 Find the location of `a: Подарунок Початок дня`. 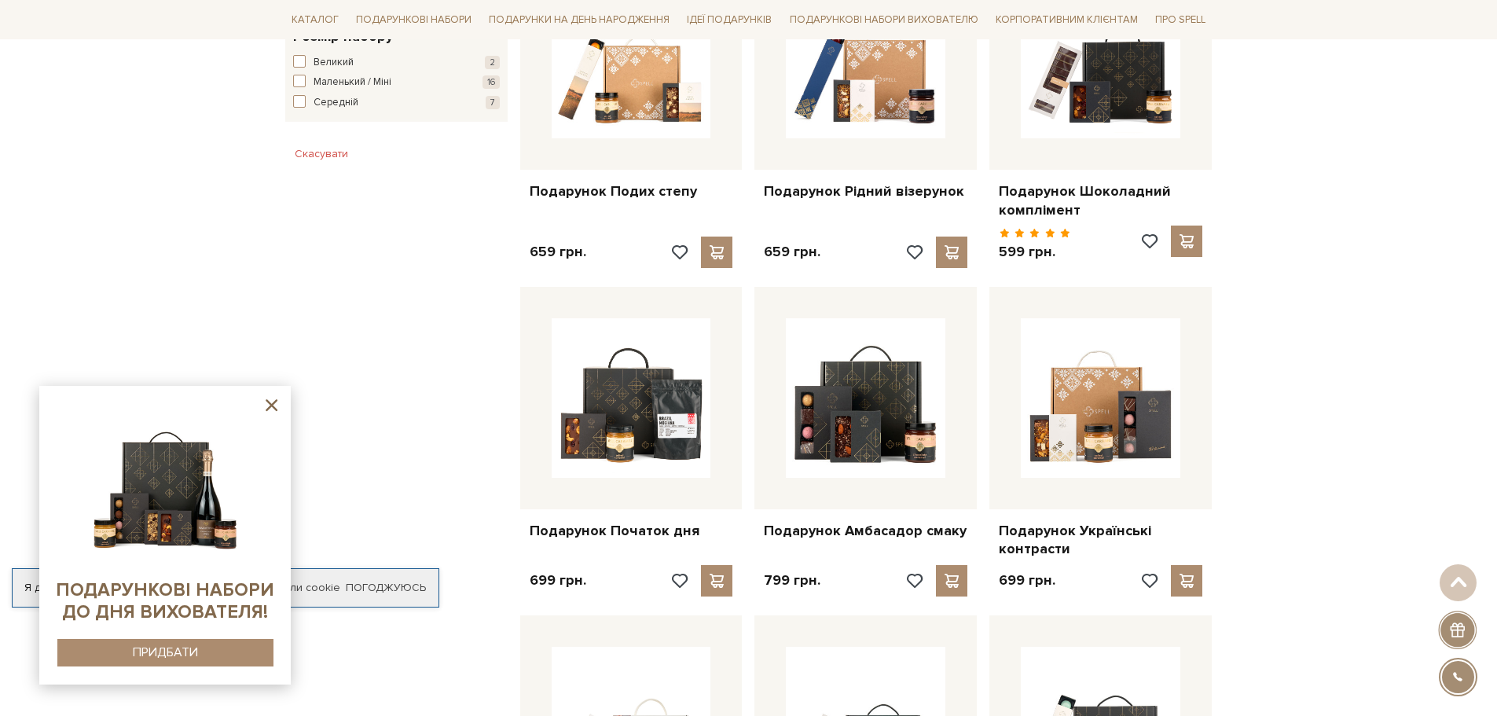

a: Подарунок Початок дня is located at coordinates (631, 530).